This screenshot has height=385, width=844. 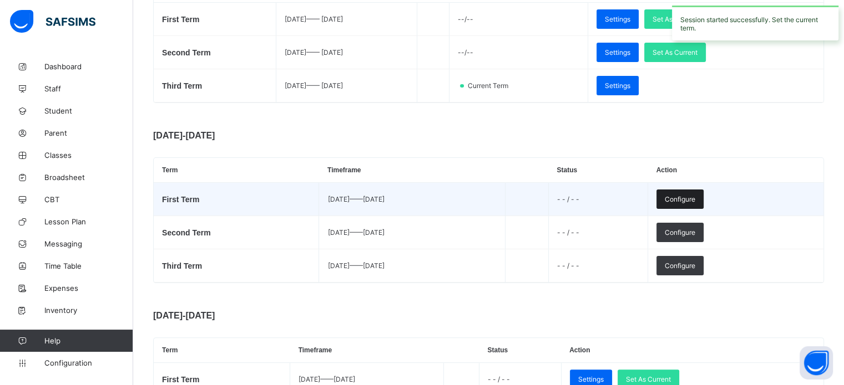 What do you see at coordinates (89, 244) in the screenshot?
I see `span: Messaging` at bounding box center [89, 244].